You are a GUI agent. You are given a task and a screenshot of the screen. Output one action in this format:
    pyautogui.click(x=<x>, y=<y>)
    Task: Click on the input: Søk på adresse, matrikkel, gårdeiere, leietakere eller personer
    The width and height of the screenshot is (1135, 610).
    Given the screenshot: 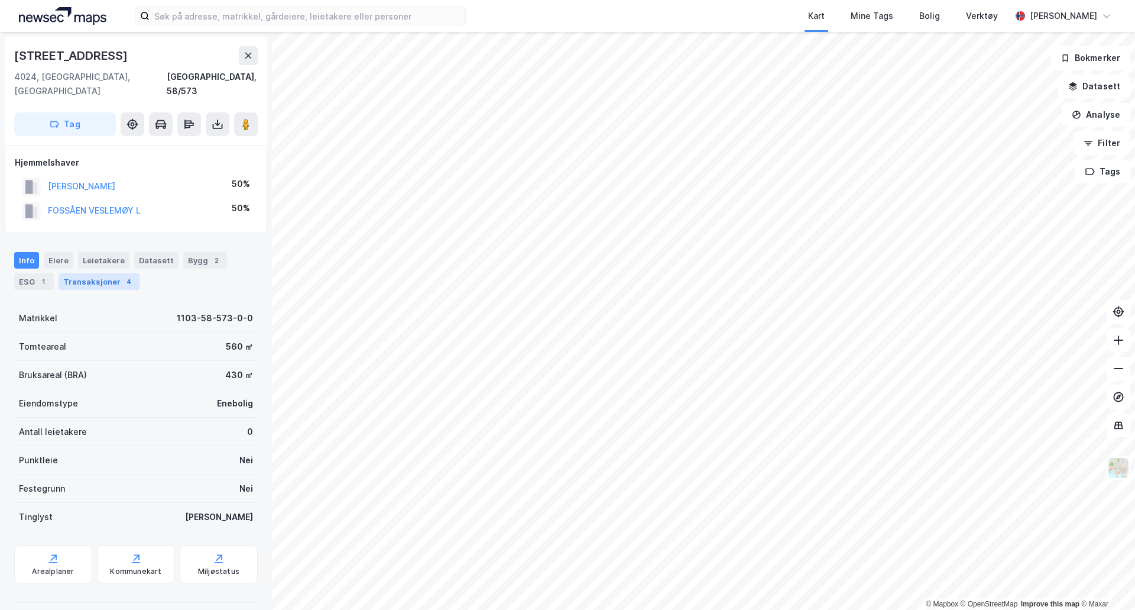 What is the action you would take?
    pyautogui.click(x=307, y=16)
    